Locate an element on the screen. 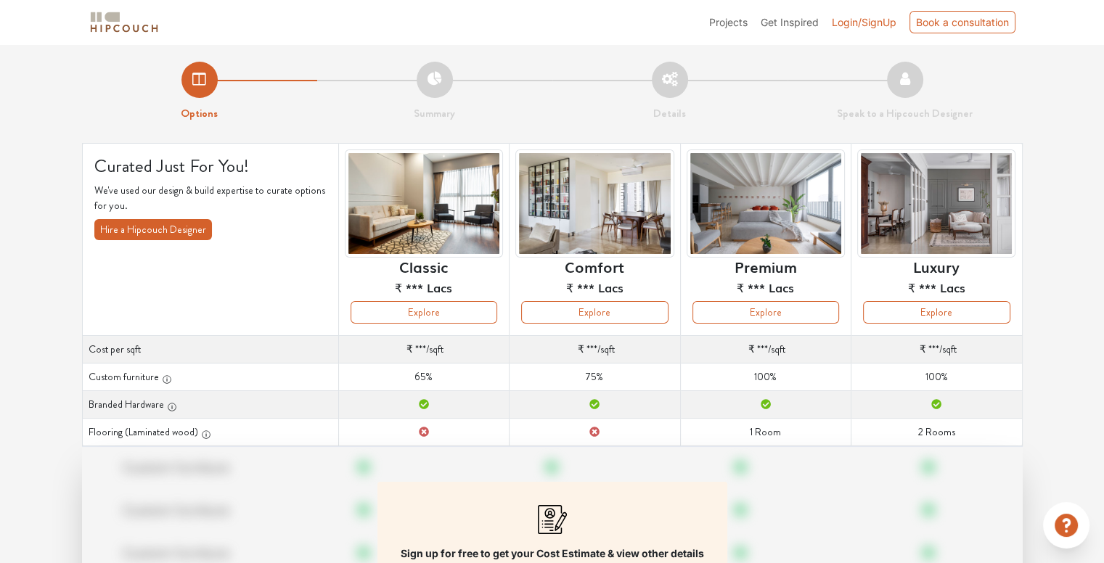  h4: Curated Just For You! is located at coordinates (210, 166).